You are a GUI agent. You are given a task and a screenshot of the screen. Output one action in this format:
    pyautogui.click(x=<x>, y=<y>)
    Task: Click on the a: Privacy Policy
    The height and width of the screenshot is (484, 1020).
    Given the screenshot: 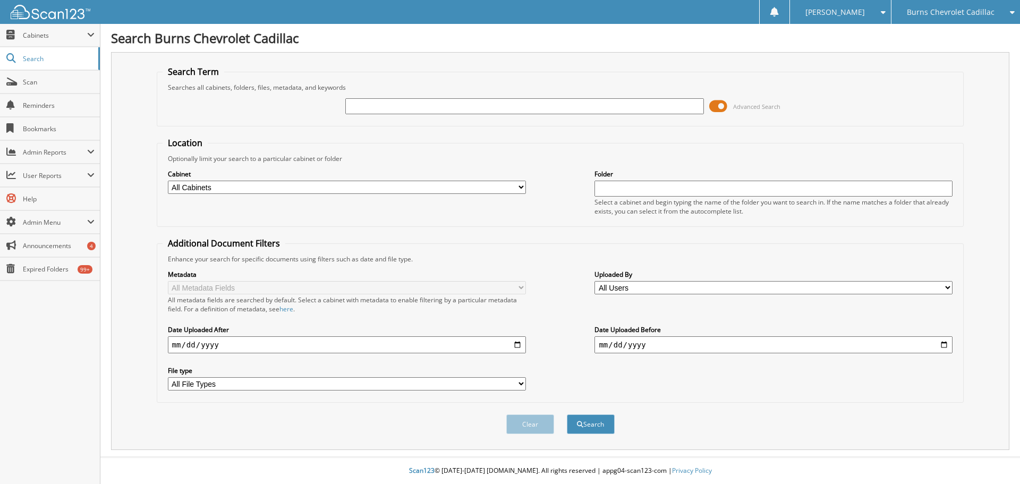 What is the action you would take?
    pyautogui.click(x=692, y=470)
    